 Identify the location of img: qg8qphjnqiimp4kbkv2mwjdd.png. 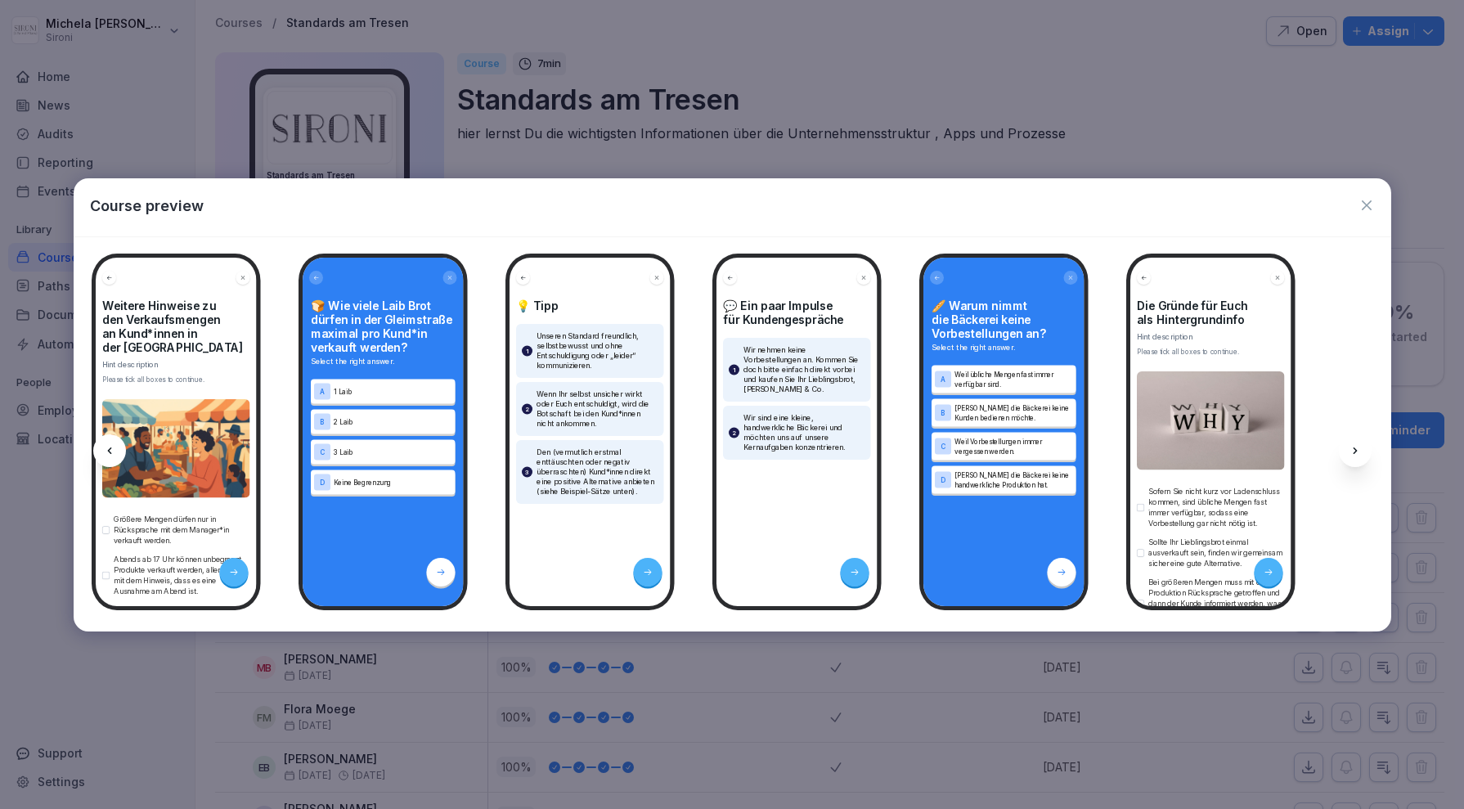
(176, 448).